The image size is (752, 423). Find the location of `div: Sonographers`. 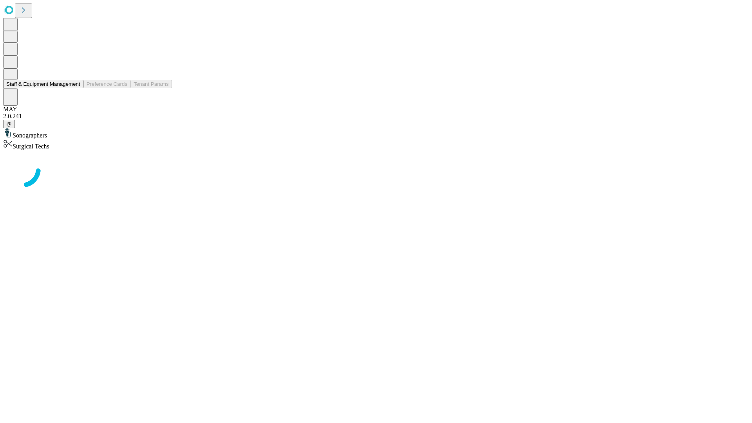

div: Sonographers is located at coordinates (376, 134).